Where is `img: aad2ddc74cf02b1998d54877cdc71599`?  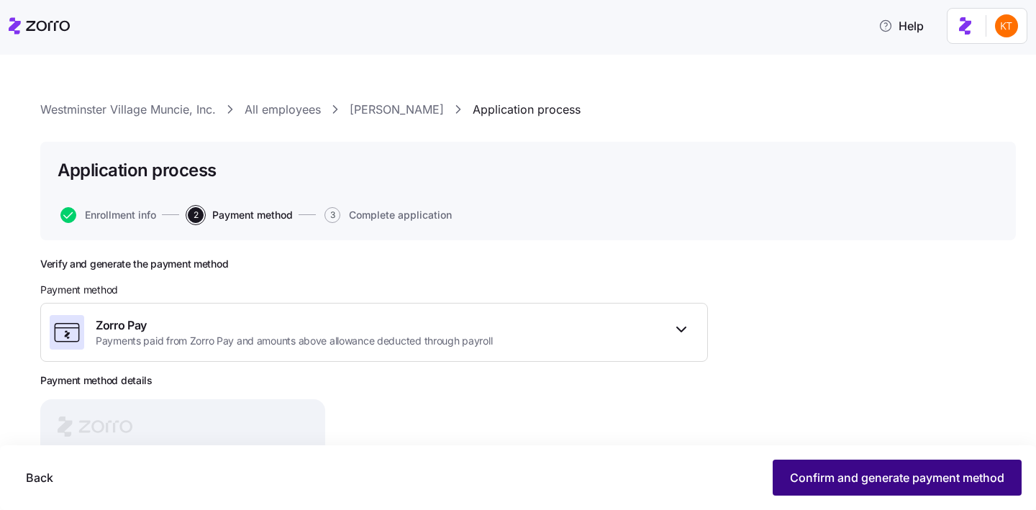 img: aad2ddc74cf02b1998d54877cdc71599 is located at coordinates (1006, 26).